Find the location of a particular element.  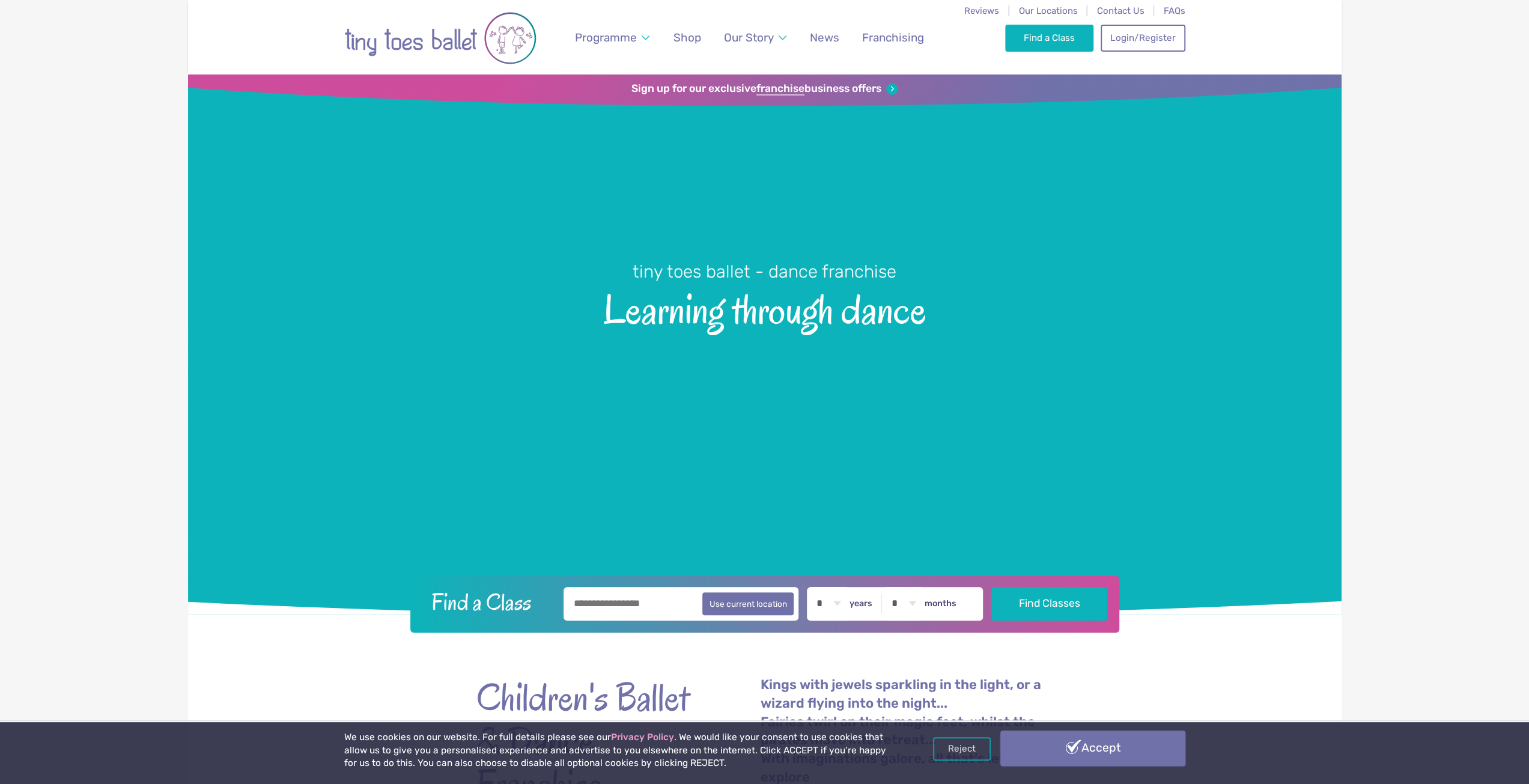

span: Reviews is located at coordinates (982, 11).